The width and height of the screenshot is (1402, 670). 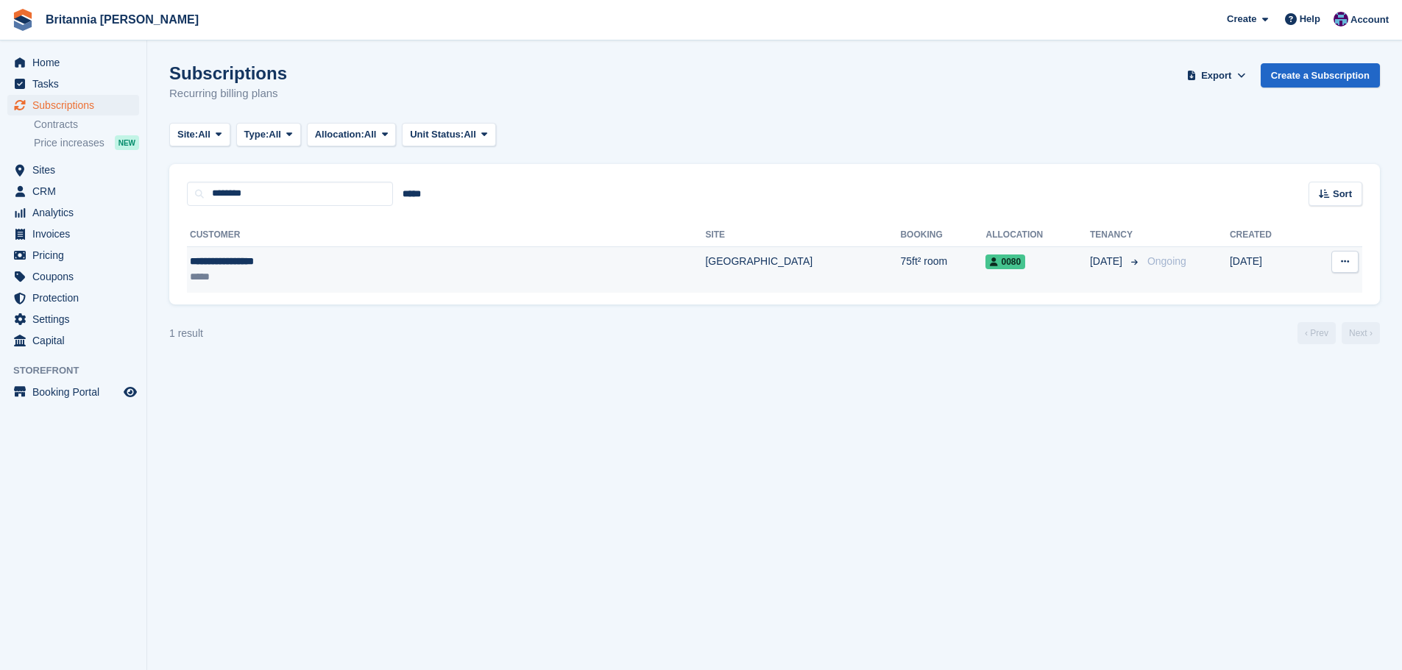 I want to click on span: Sort, so click(x=1342, y=194).